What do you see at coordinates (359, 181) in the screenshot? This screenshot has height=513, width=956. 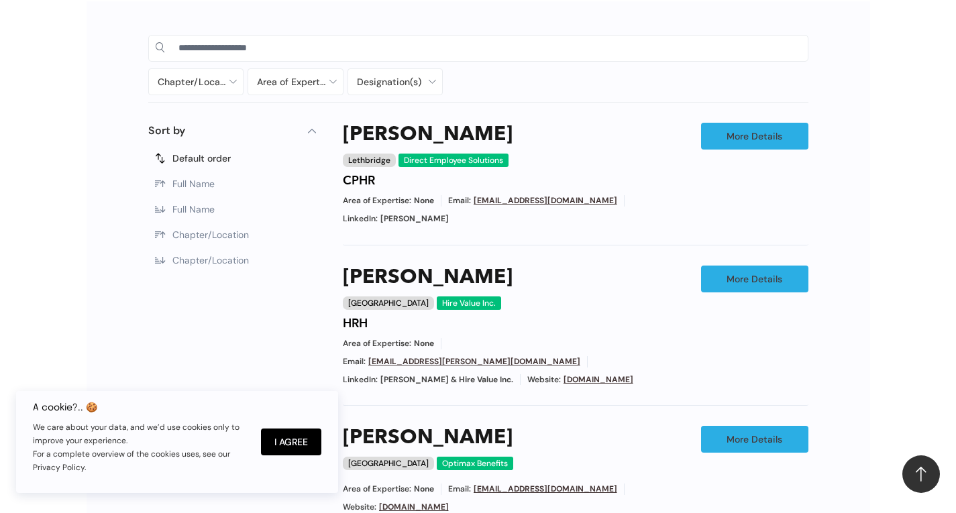 I see `h4: CPHR` at bounding box center [359, 181].